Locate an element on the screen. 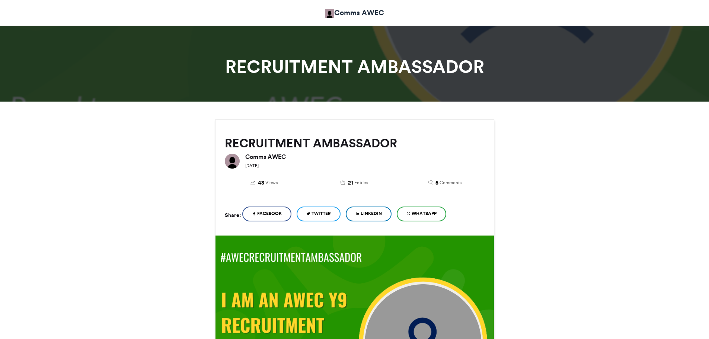 Image resolution: width=709 pixels, height=339 pixels. a: 5 Comments is located at coordinates (445, 183).